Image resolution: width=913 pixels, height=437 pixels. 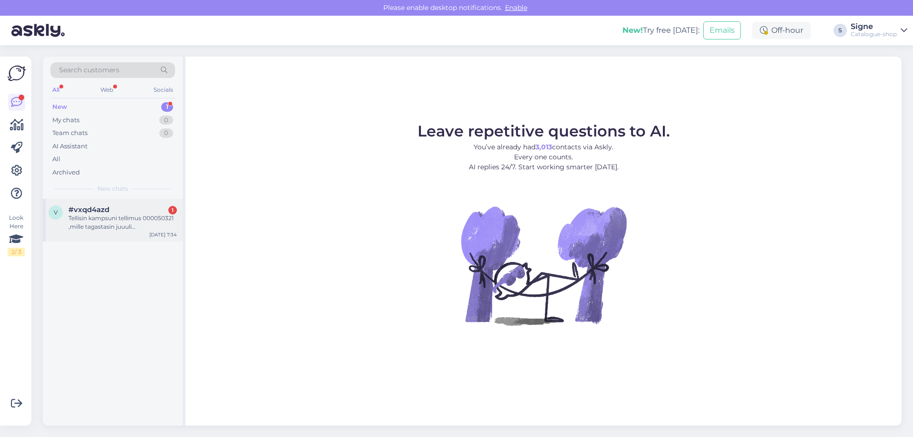 What do you see at coordinates (70, 133) in the screenshot?
I see `div: Team chats` at bounding box center [70, 133].